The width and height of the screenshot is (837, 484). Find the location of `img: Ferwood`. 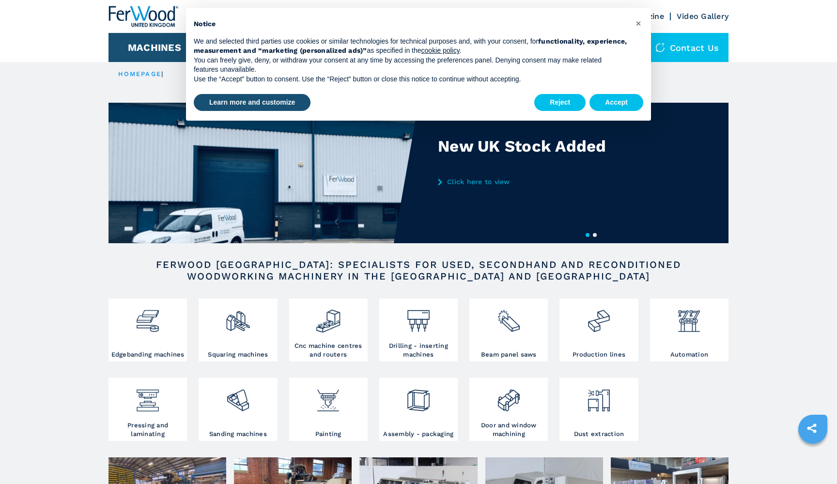

img: Ferwood is located at coordinates (143, 16).